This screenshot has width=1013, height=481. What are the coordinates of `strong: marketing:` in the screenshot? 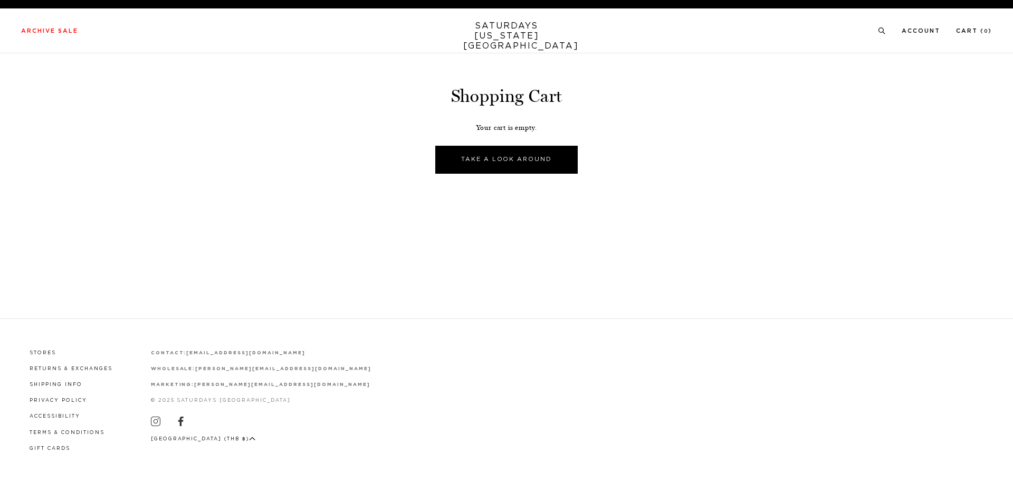 It's located at (173, 384).